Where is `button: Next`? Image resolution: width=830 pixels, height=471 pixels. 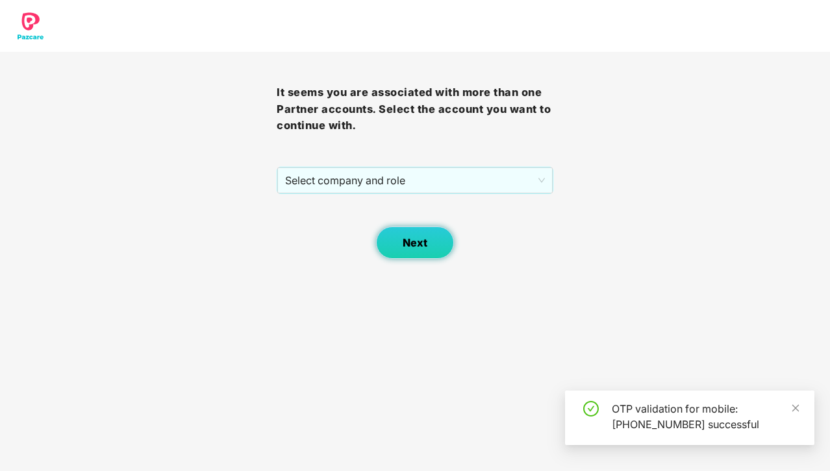 button: Next is located at coordinates (415, 243).